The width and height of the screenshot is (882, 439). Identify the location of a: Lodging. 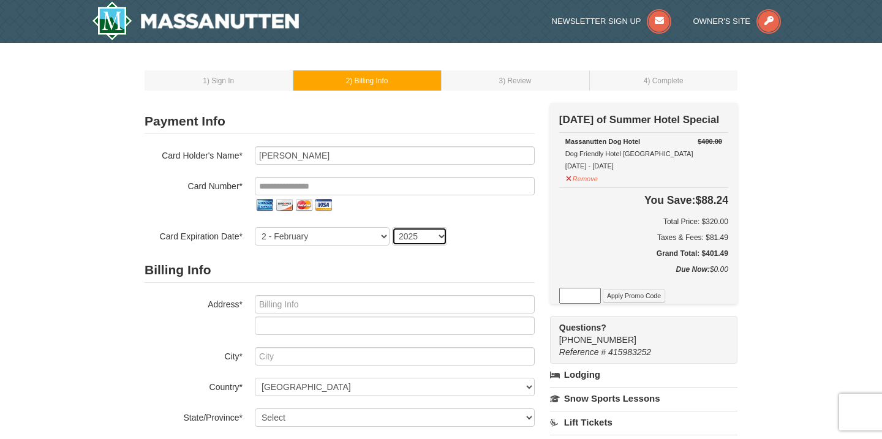
(643, 375).